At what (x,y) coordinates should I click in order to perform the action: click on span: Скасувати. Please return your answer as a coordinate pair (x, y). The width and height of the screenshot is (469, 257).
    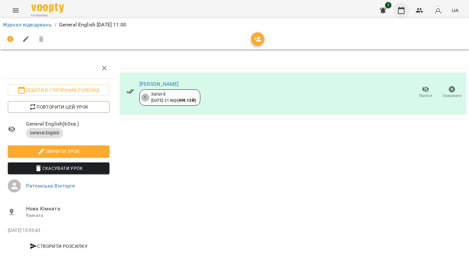
    Looking at the image, I should click on (452, 96).